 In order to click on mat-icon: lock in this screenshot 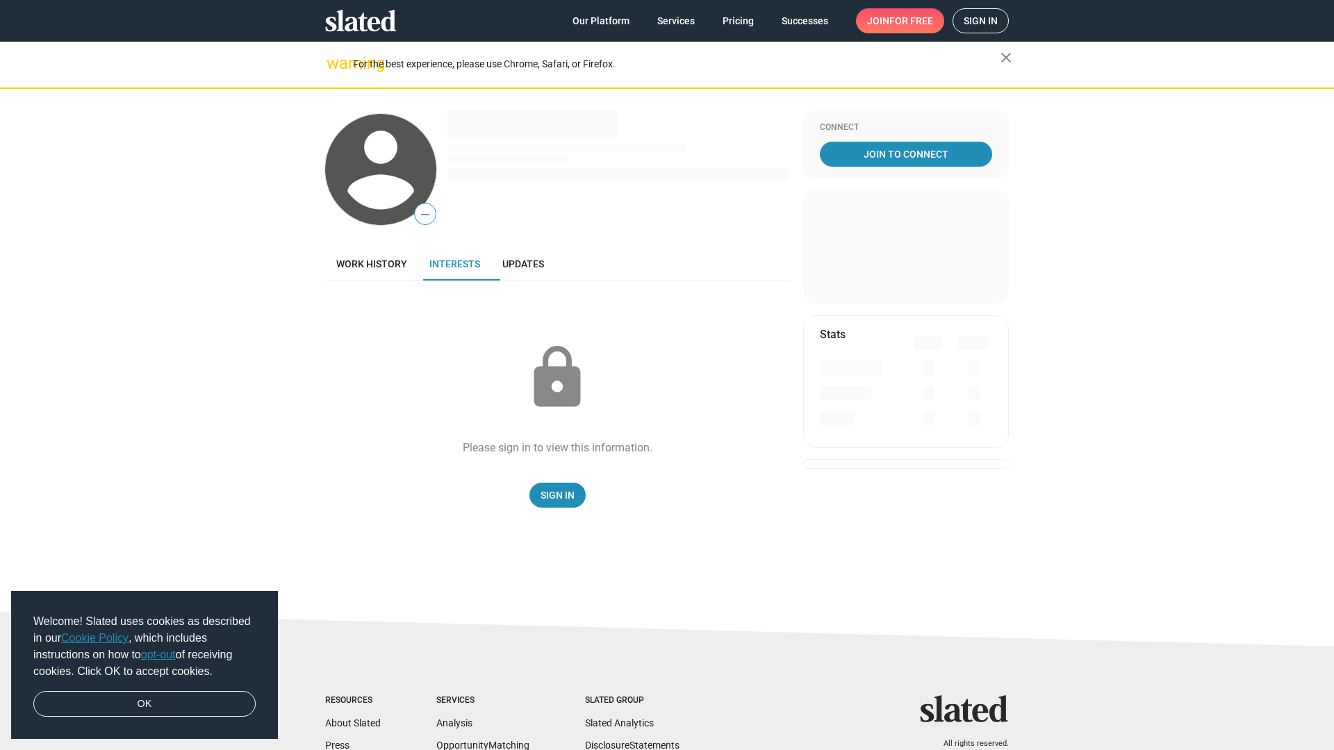, I will do `click(557, 378)`.